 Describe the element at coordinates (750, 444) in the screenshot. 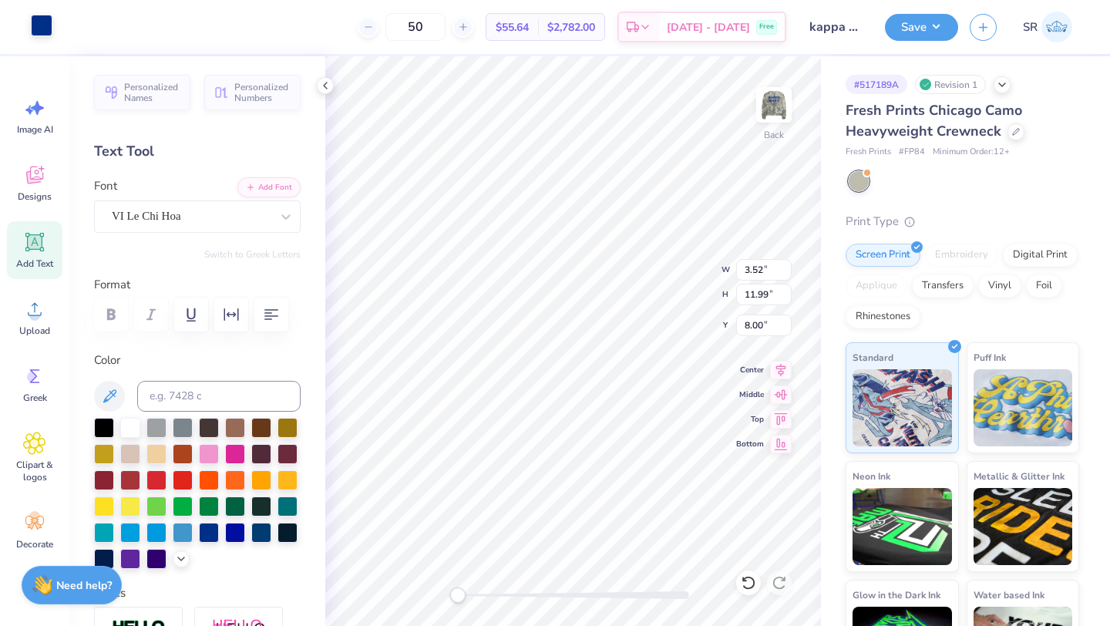

I see `span: Bottom` at that location.